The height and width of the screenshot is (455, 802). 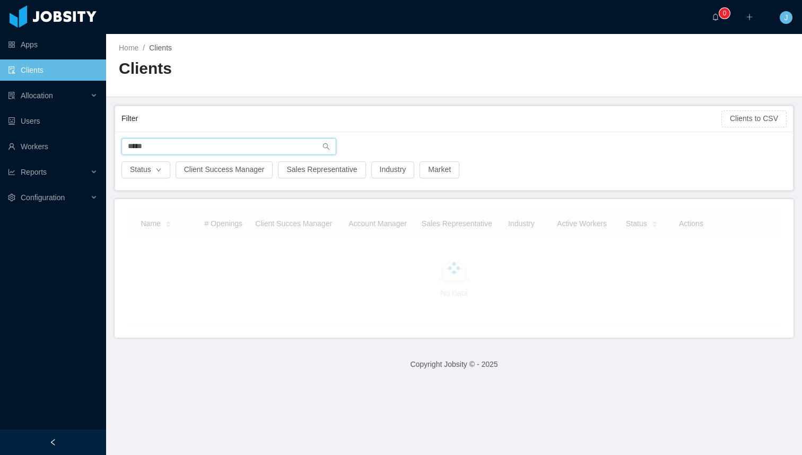 I want to click on button: Market, so click(x=439, y=170).